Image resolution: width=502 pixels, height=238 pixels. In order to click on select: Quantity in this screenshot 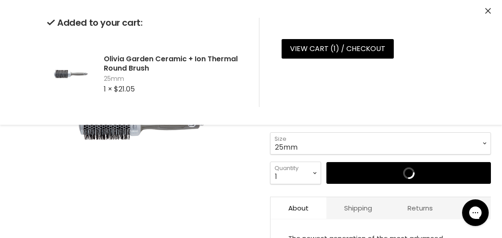, I will do `click(295, 172)`.